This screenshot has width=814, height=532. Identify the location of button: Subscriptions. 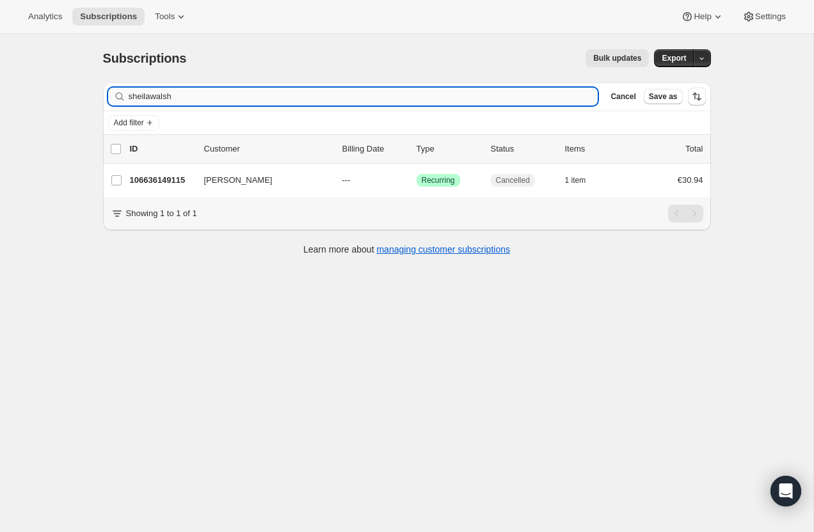
(108, 17).